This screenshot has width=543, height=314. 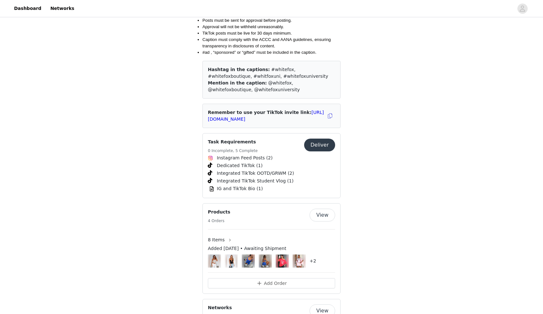 What do you see at coordinates (322, 215) in the screenshot?
I see `button: View` at bounding box center [322, 215].